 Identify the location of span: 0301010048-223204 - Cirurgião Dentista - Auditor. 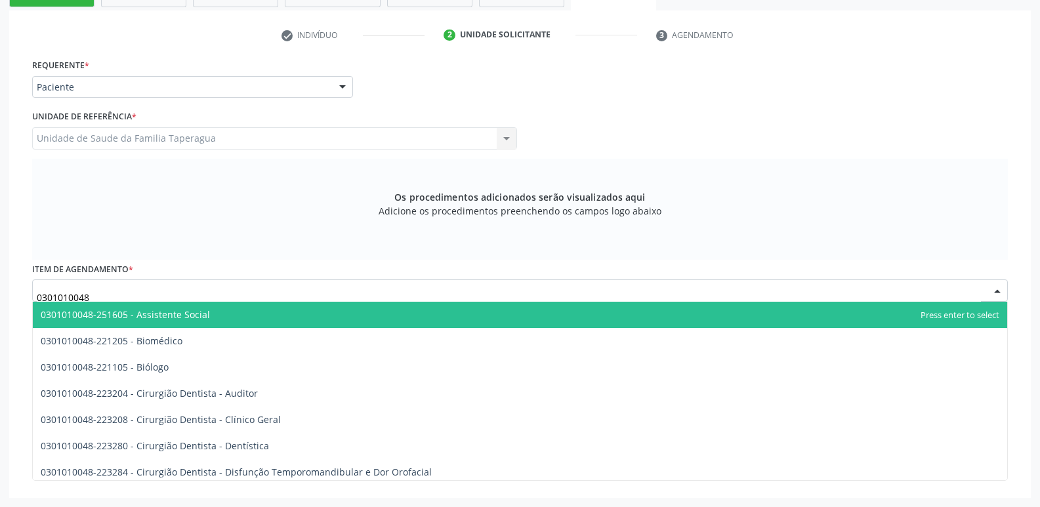
(149, 393).